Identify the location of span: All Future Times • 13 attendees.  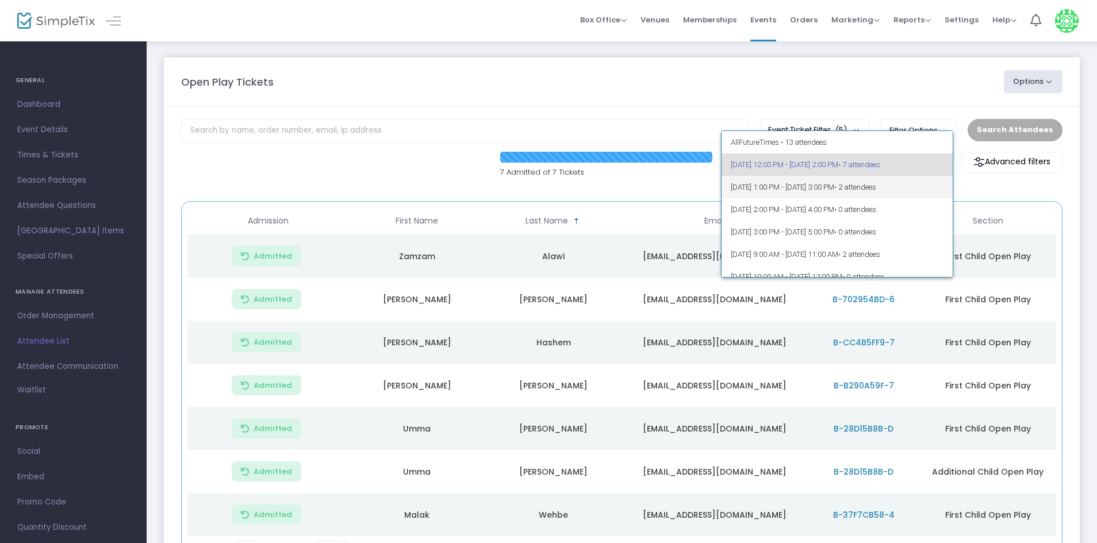
(837, 142).